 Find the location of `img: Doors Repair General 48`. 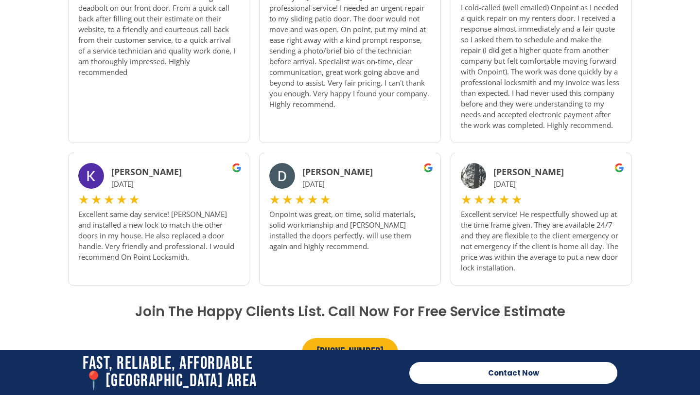

img: Doors Repair General 48 is located at coordinates (91, 176).